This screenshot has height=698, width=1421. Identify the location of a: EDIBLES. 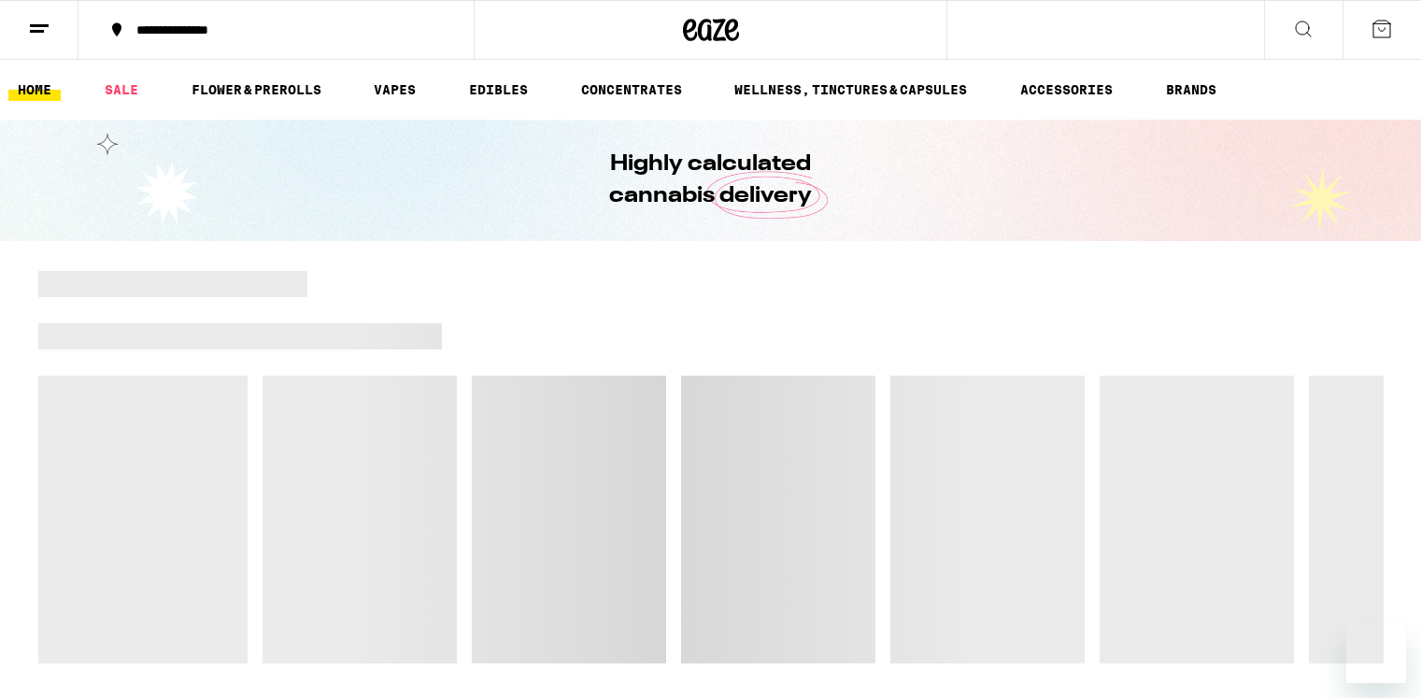
(498, 90).